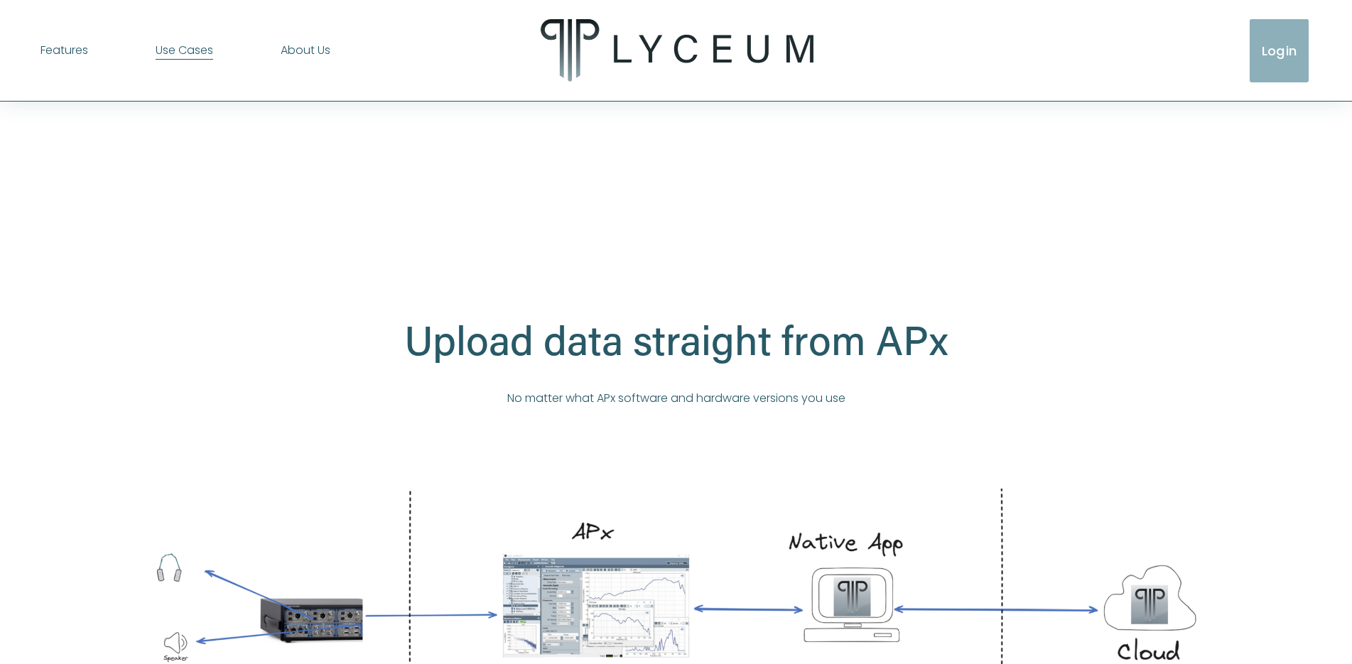 The height and width of the screenshot is (664, 1352). I want to click on span: Use Cases, so click(184, 50).